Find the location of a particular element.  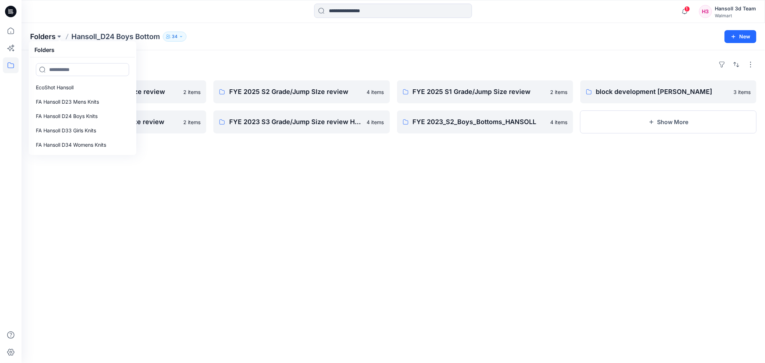

a: FYE 2025 S1 Grade/Jump Size review2 items is located at coordinates (485, 92).